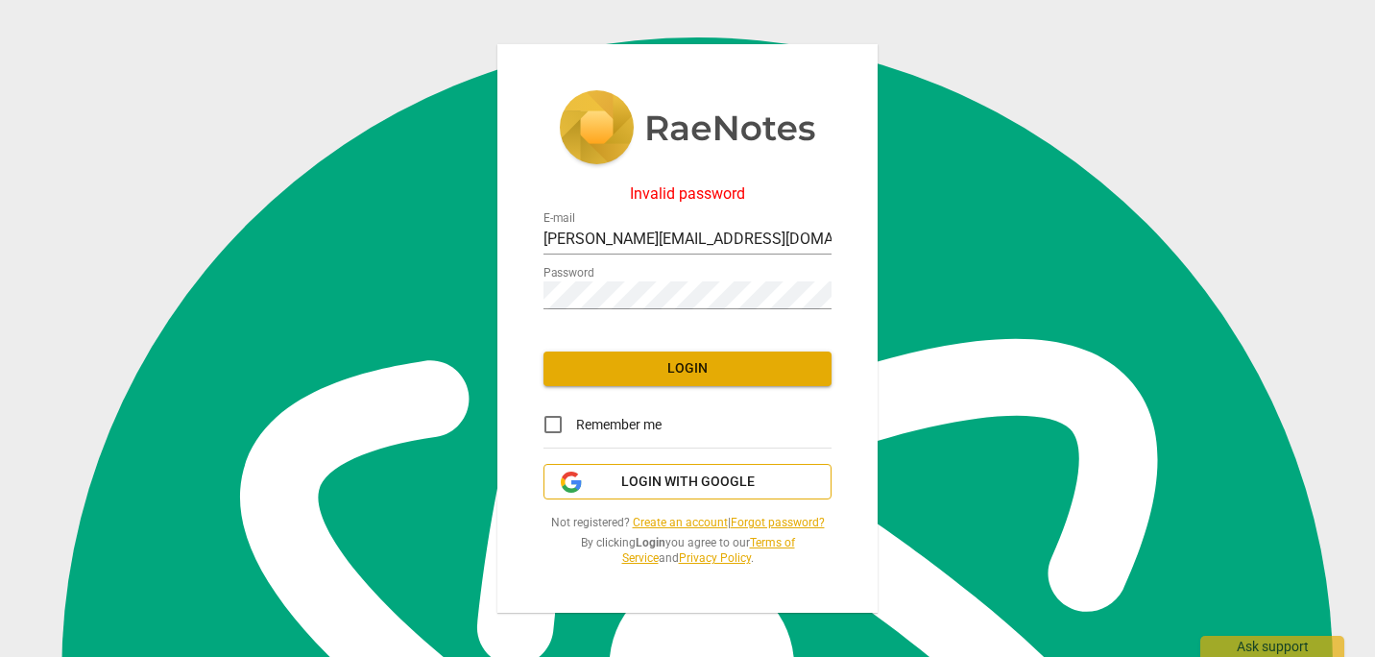 This screenshot has width=1375, height=657. I want to click on span: Login with Google, so click(688, 482).